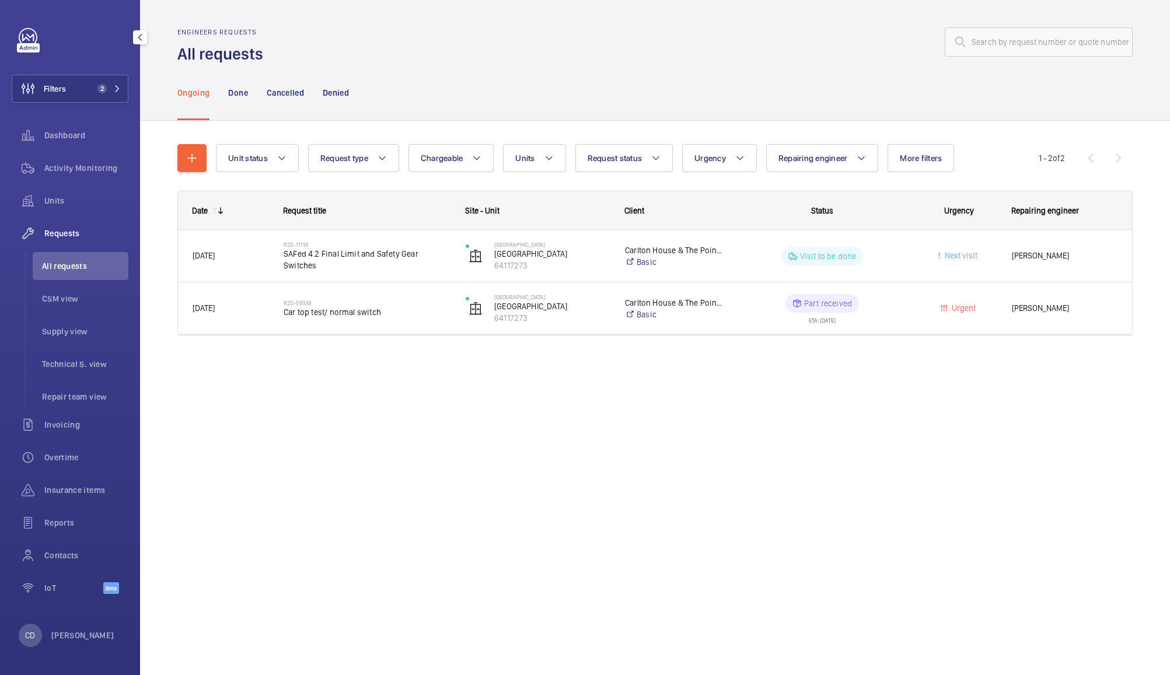 The height and width of the screenshot is (675, 1170). I want to click on span: Request title, so click(305, 211).